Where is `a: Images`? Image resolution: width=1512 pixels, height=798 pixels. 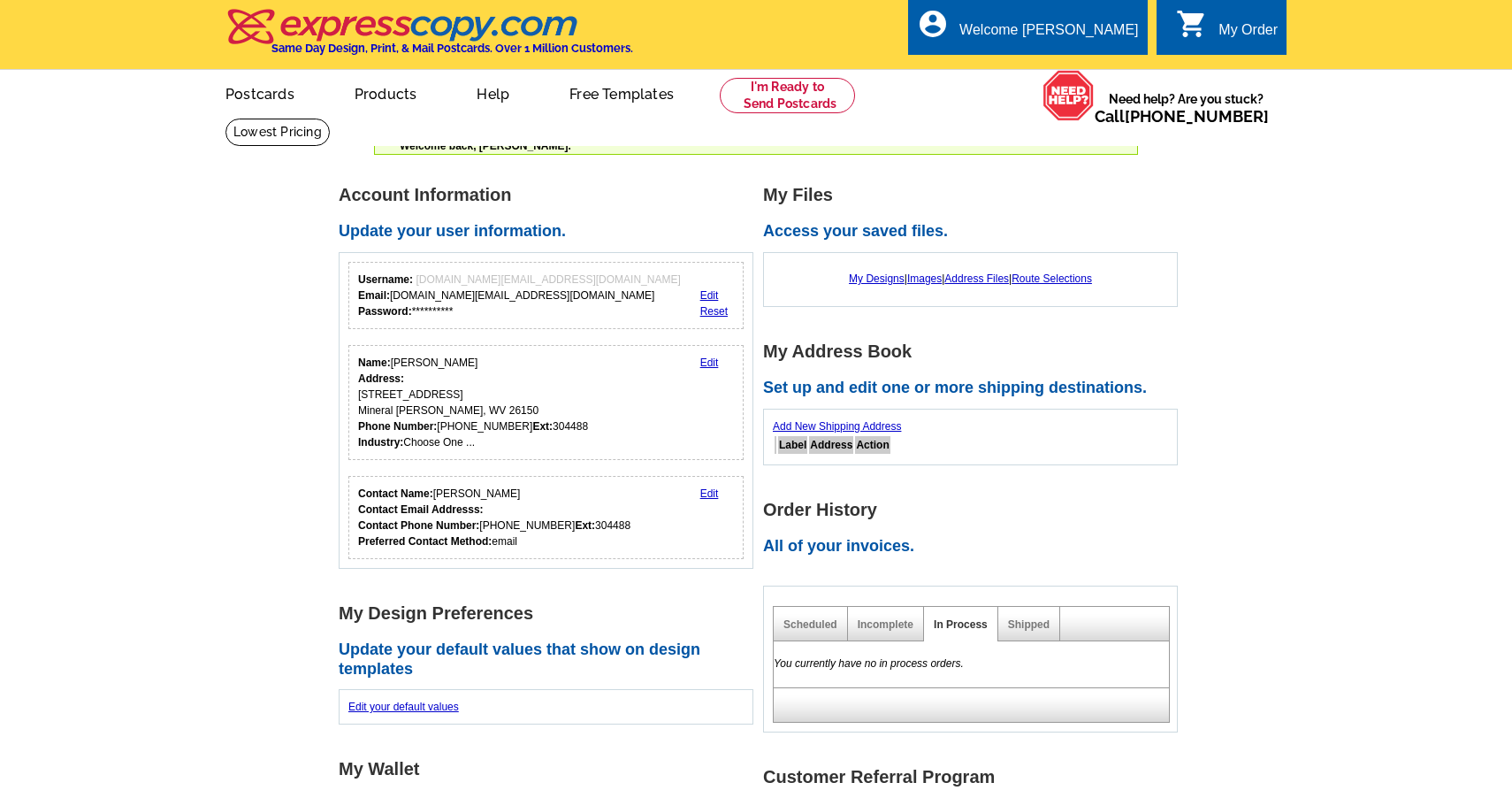 a: Images is located at coordinates (923, 279).